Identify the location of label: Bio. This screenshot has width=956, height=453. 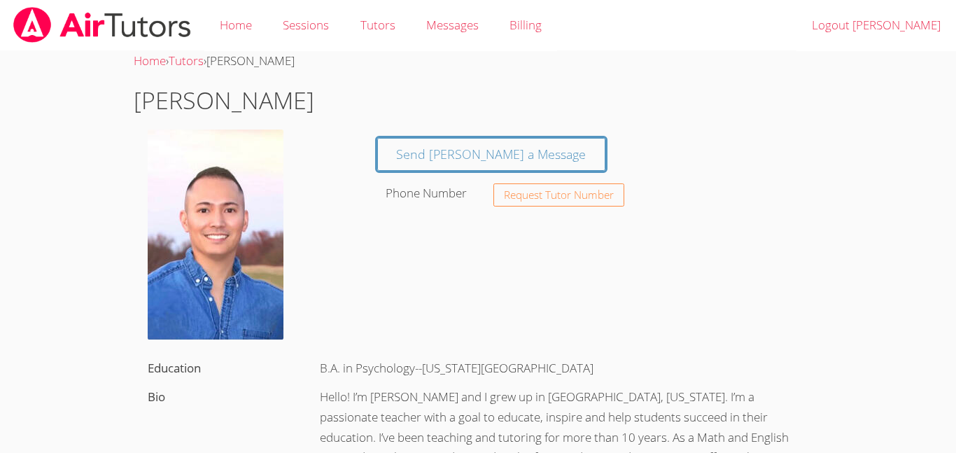
(156, 396).